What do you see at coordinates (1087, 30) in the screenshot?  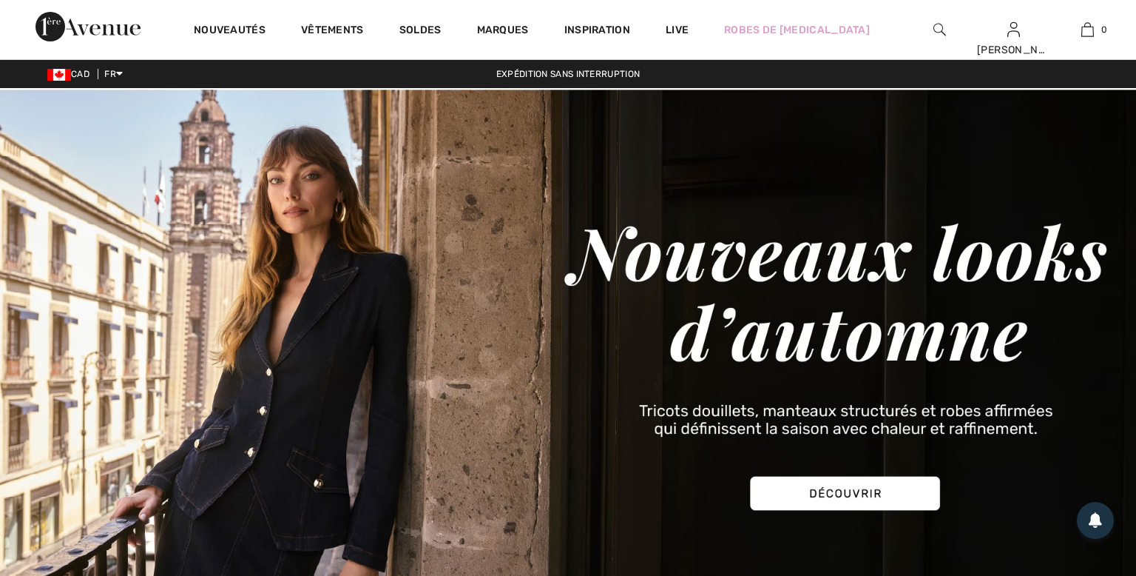 I see `a: 0` at bounding box center [1087, 30].